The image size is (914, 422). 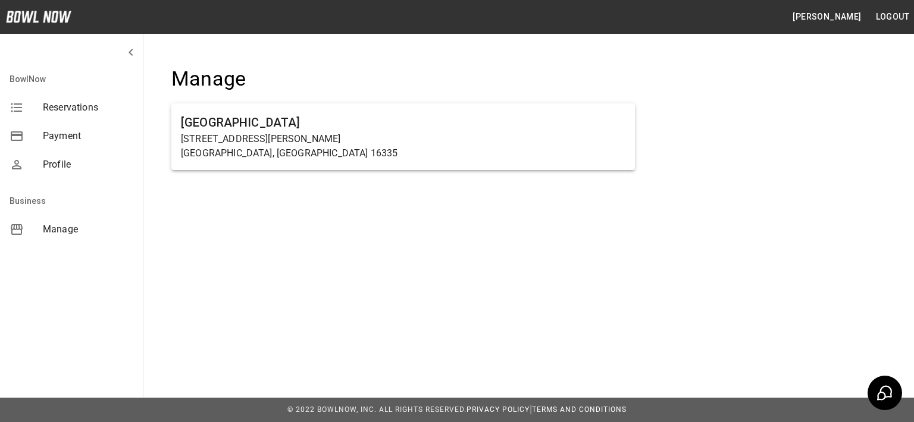 What do you see at coordinates (579, 410) in the screenshot?
I see `a: Terms and Conditions` at bounding box center [579, 410].